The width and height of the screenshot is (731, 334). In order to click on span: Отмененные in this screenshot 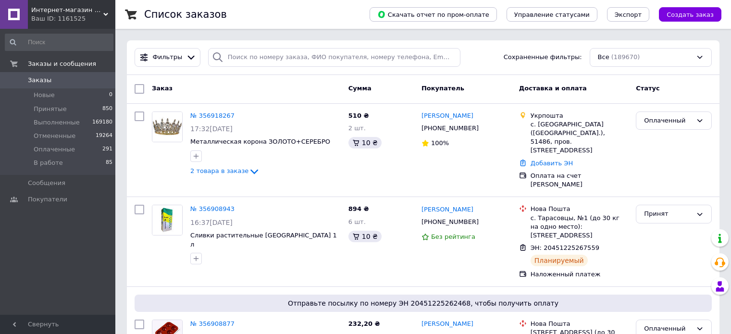, I will do `click(54, 136)`.